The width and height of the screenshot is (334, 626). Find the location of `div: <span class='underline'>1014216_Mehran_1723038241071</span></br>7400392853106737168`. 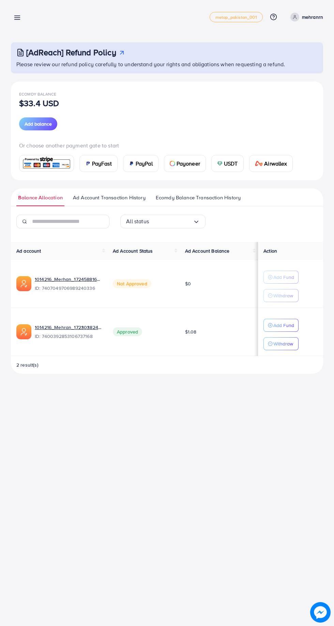

div: <span class='underline'>1014216_Mehran_1723038241071</span></br>7400392853106737168 is located at coordinates (68, 332).